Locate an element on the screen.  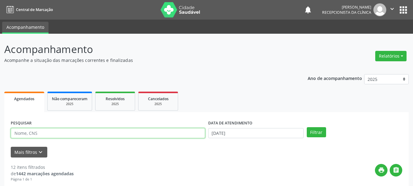
strong: 1442 marcações agendadas is located at coordinates (45, 174).